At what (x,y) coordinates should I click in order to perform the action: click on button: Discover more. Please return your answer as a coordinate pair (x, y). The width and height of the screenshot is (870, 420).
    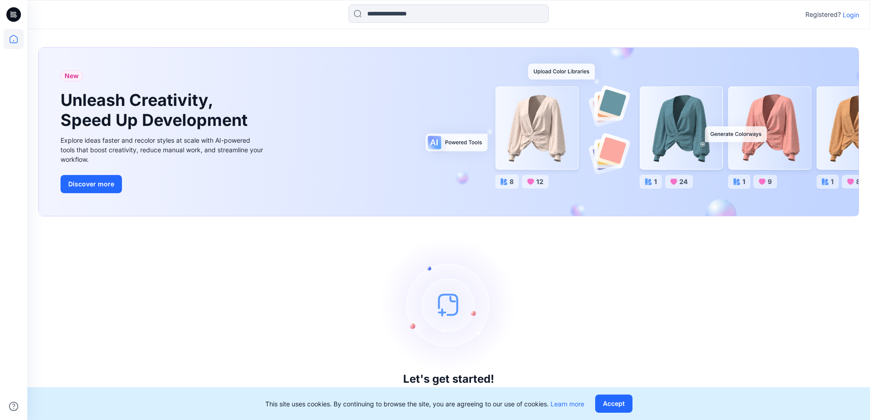
    Looking at the image, I should click on (91, 184).